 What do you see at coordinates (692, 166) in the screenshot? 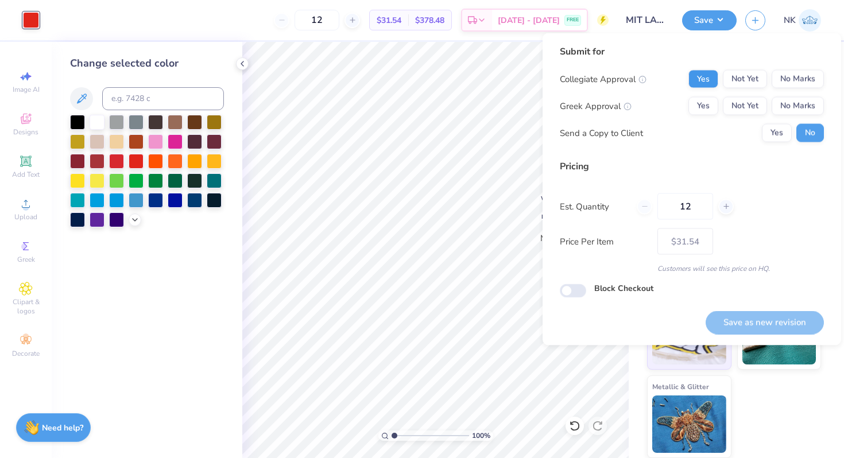
I see `div: Pricing` at bounding box center [692, 166].